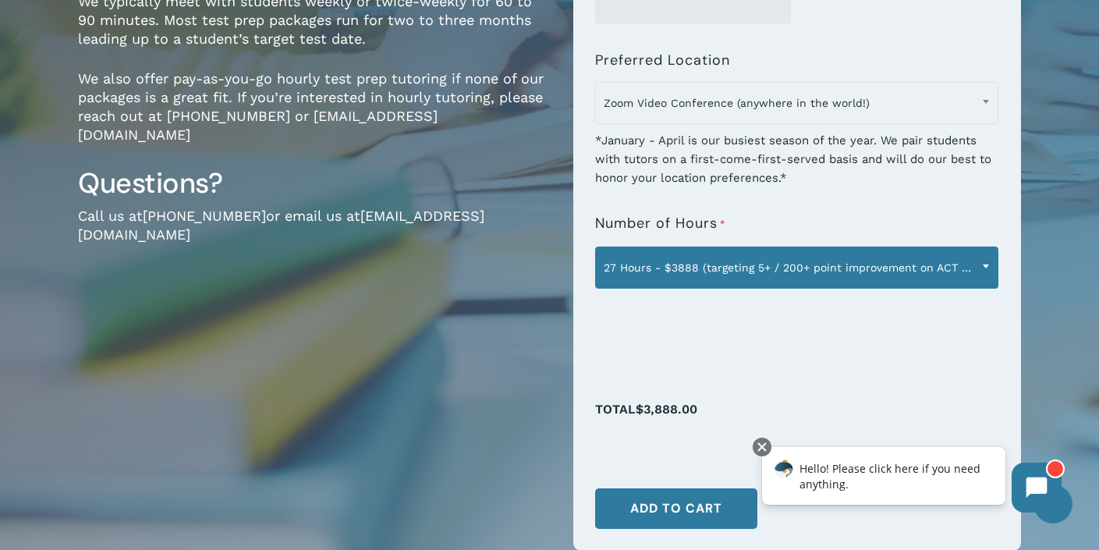  Describe the element at coordinates (797, 103) in the screenshot. I see `span: Zoom Video Conference (anywhere in the world!)` at that location.